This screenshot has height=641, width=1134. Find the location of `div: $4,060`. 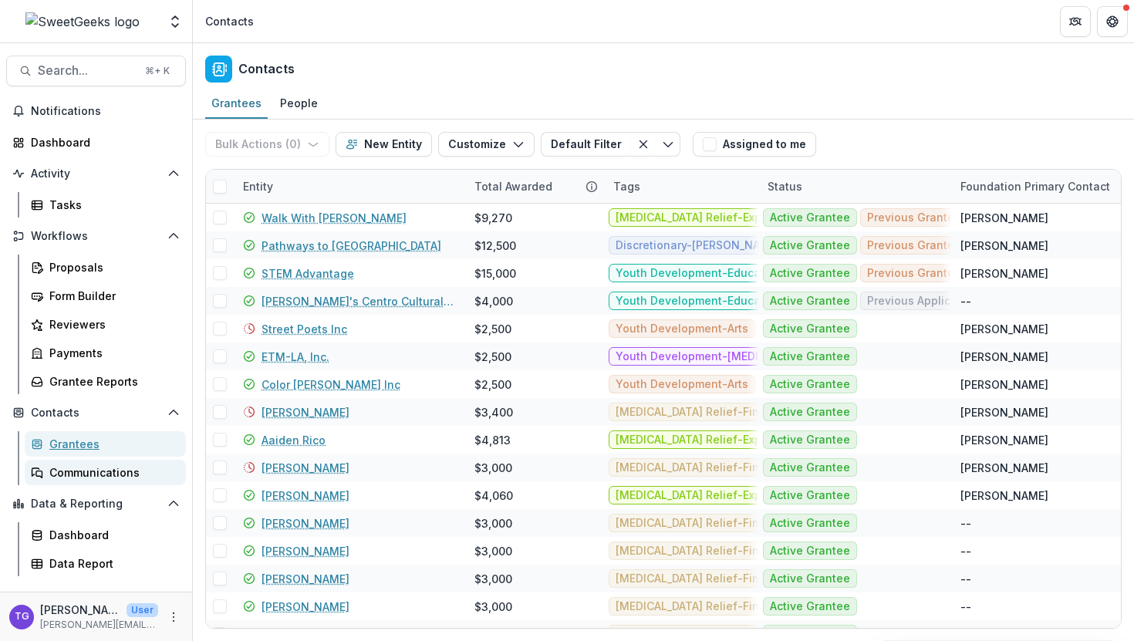

div: $4,060 is located at coordinates (494, 495).